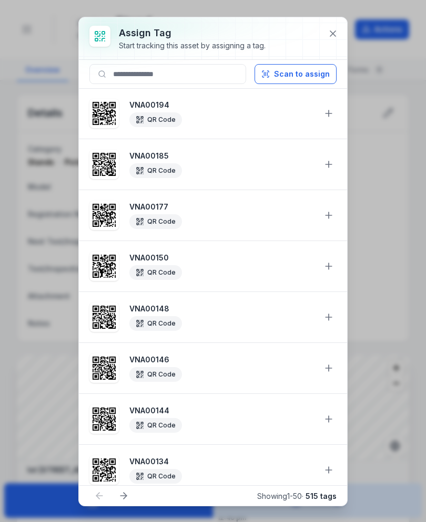  What do you see at coordinates (222, 207) in the screenshot?
I see `strong: VNA00177` at bounding box center [222, 207].